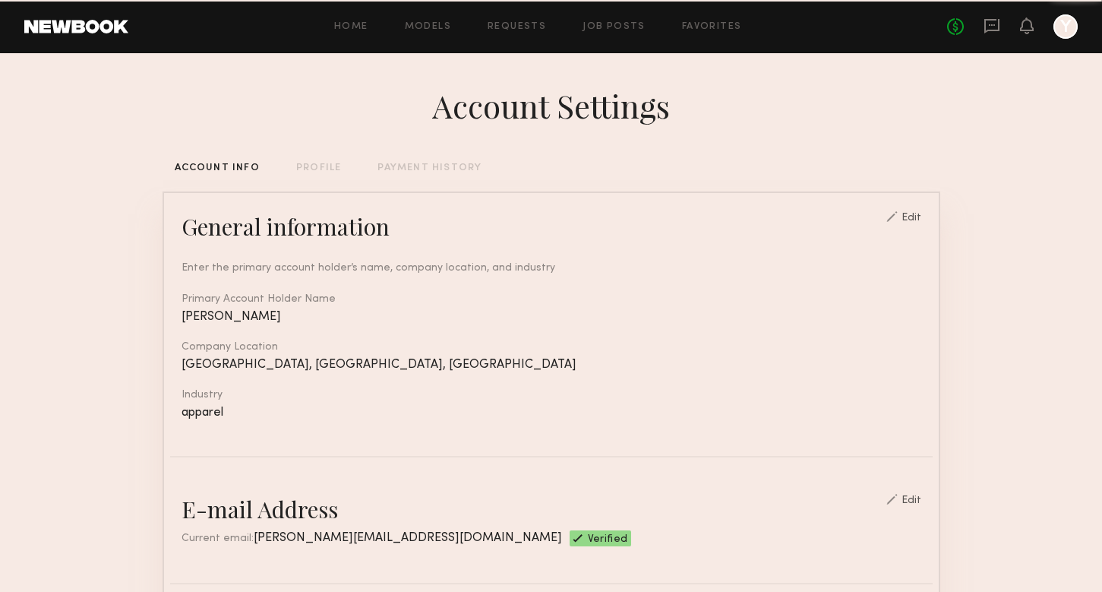 The image size is (1102, 592). I want to click on a: Job Posts, so click(614, 27).